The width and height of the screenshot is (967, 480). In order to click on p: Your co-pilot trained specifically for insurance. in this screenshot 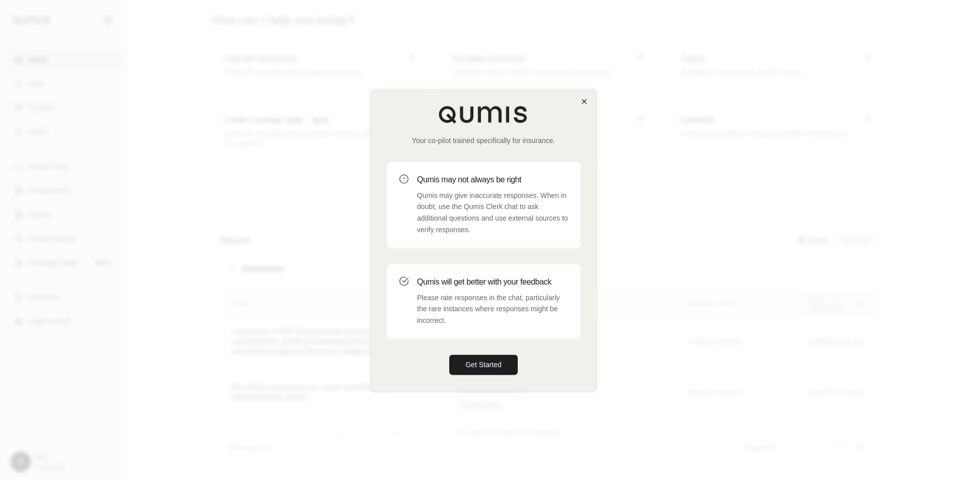, I will do `click(484, 141)`.